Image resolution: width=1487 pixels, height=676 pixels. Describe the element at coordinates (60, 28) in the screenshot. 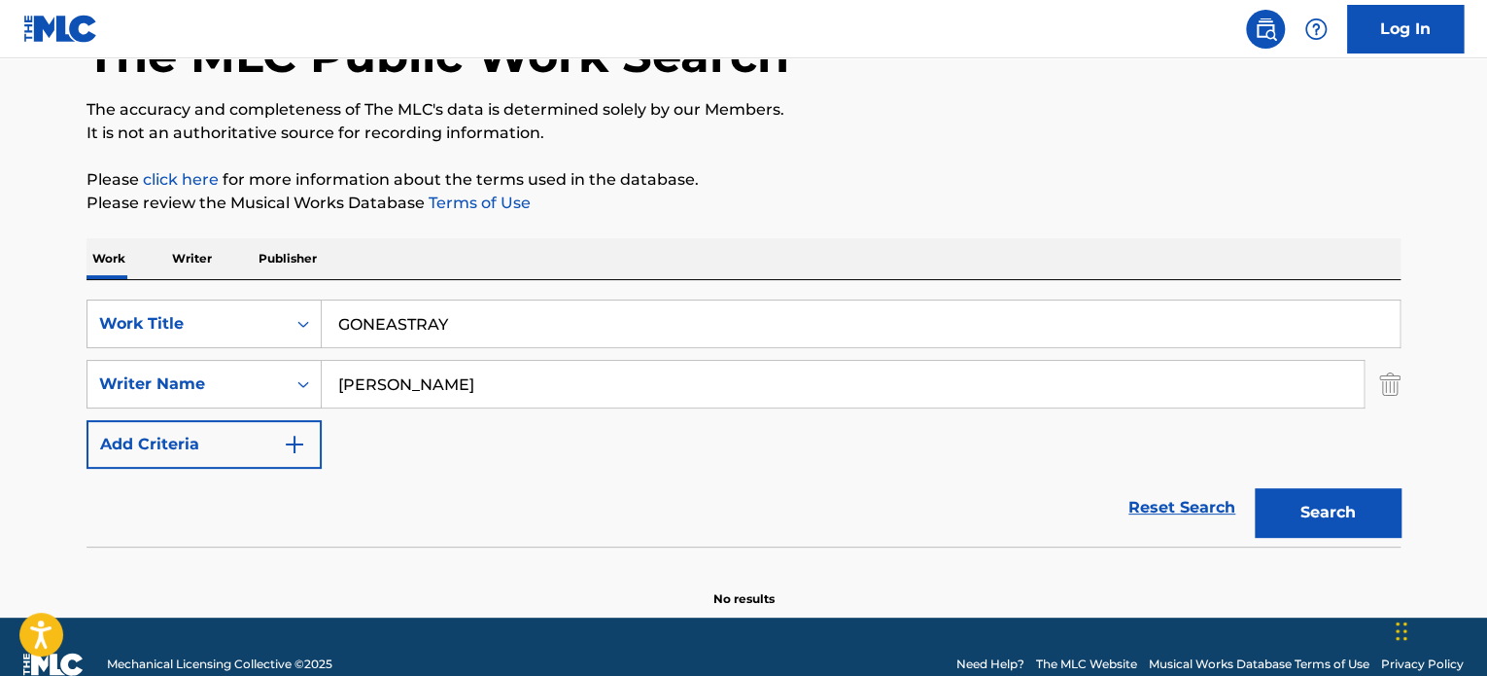

I see `img: MLC Logo` at that location.